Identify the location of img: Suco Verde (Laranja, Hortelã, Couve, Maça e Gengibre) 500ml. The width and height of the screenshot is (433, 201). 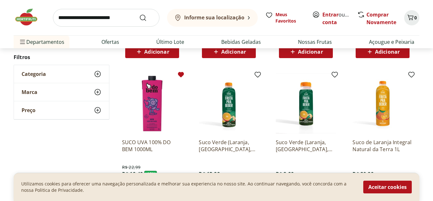
(229, 103).